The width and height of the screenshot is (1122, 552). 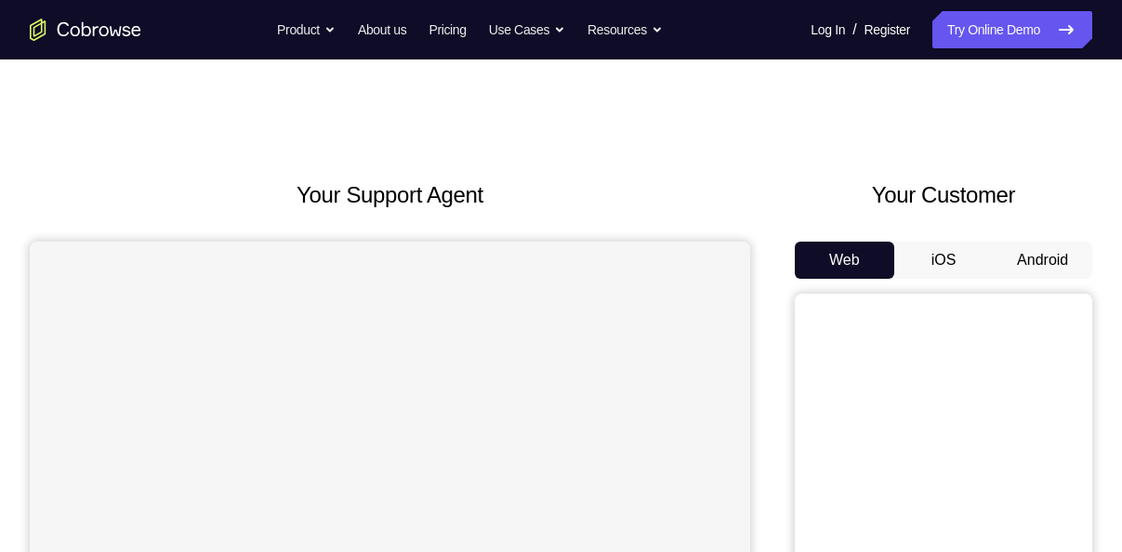 What do you see at coordinates (944, 195) in the screenshot?
I see `h2: Your Customer` at bounding box center [944, 195].